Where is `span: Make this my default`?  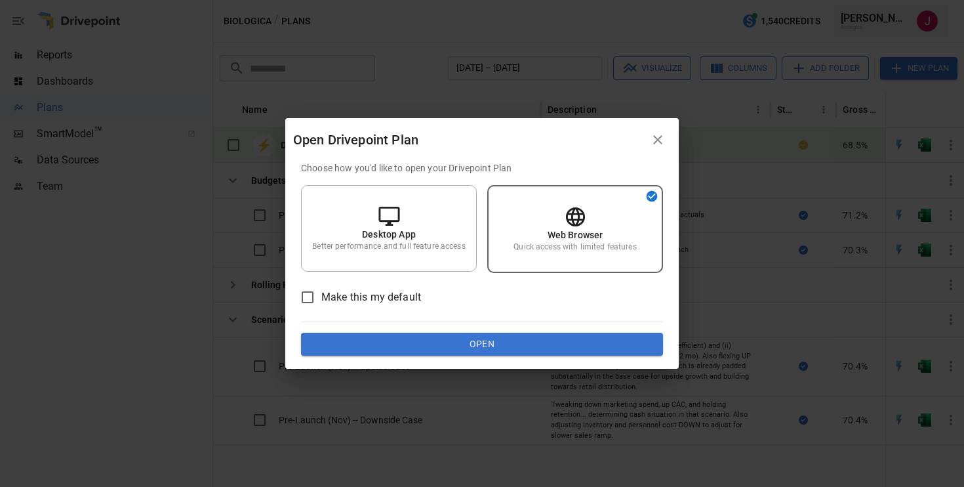
span: Make this my default is located at coordinates (371, 297).